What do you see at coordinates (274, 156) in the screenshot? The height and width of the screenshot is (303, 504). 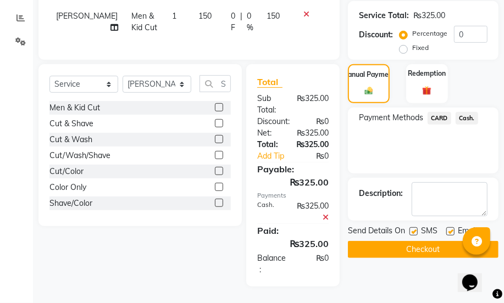 I see `a: Add Tip` at bounding box center [274, 156].